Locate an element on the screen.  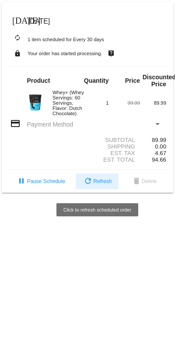
span: 1 is located at coordinates (107, 103).